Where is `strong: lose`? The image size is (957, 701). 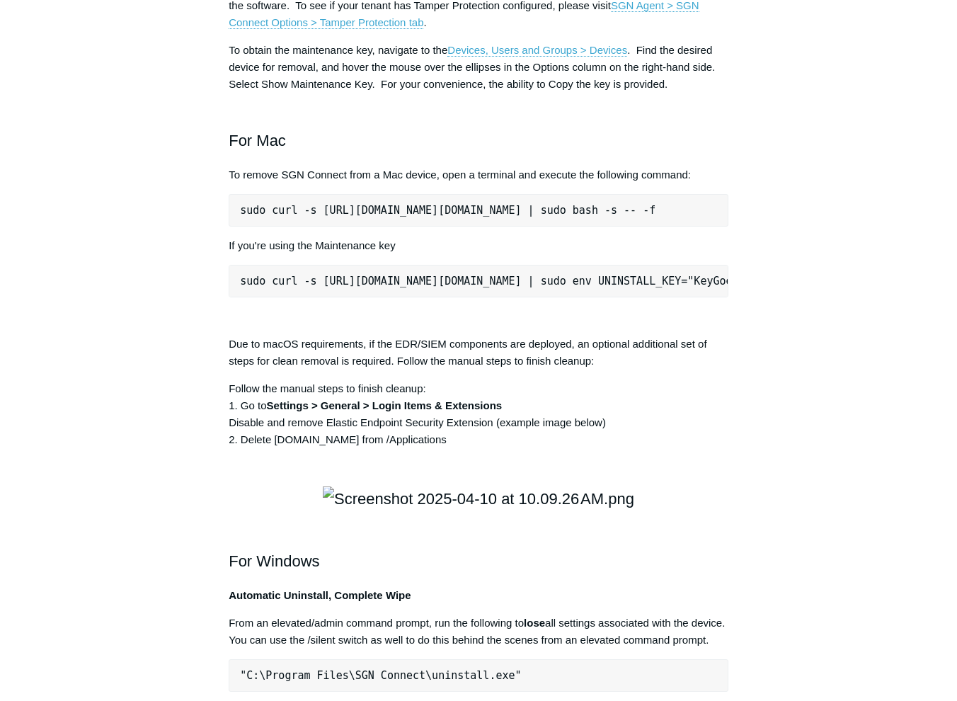 strong: lose is located at coordinates (534, 622).